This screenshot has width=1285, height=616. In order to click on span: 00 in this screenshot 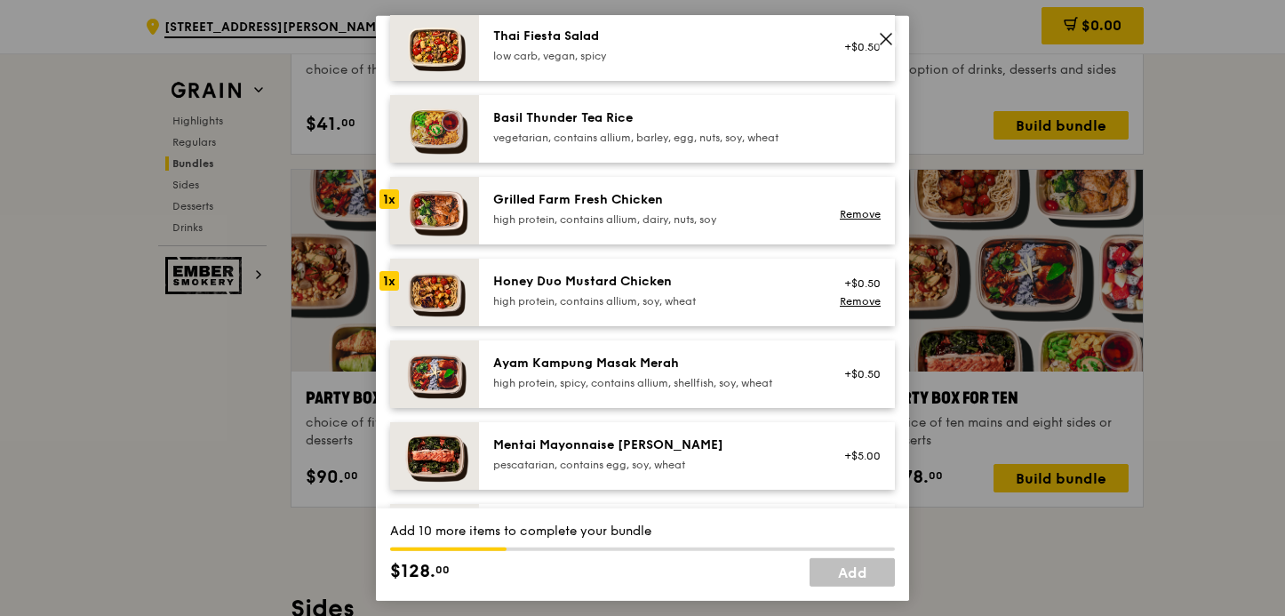, I will do `click(443, 570)`.